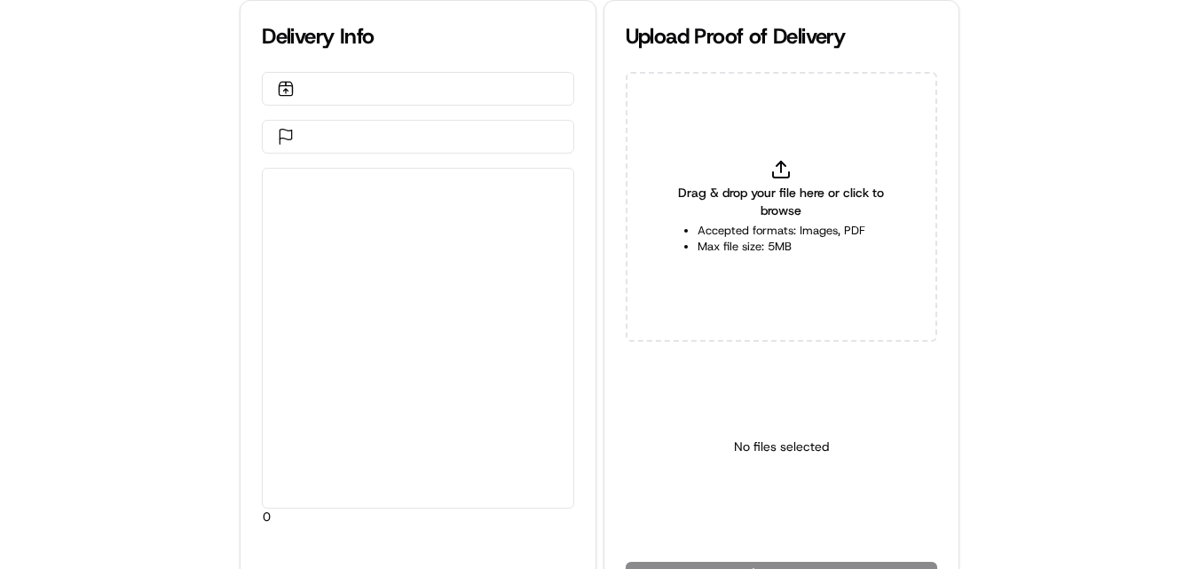 This screenshot has height=569, width=1199. What do you see at coordinates (781, 231) in the screenshot?
I see `li: Accepted formats: Images, PDF` at bounding box center [781, 231].